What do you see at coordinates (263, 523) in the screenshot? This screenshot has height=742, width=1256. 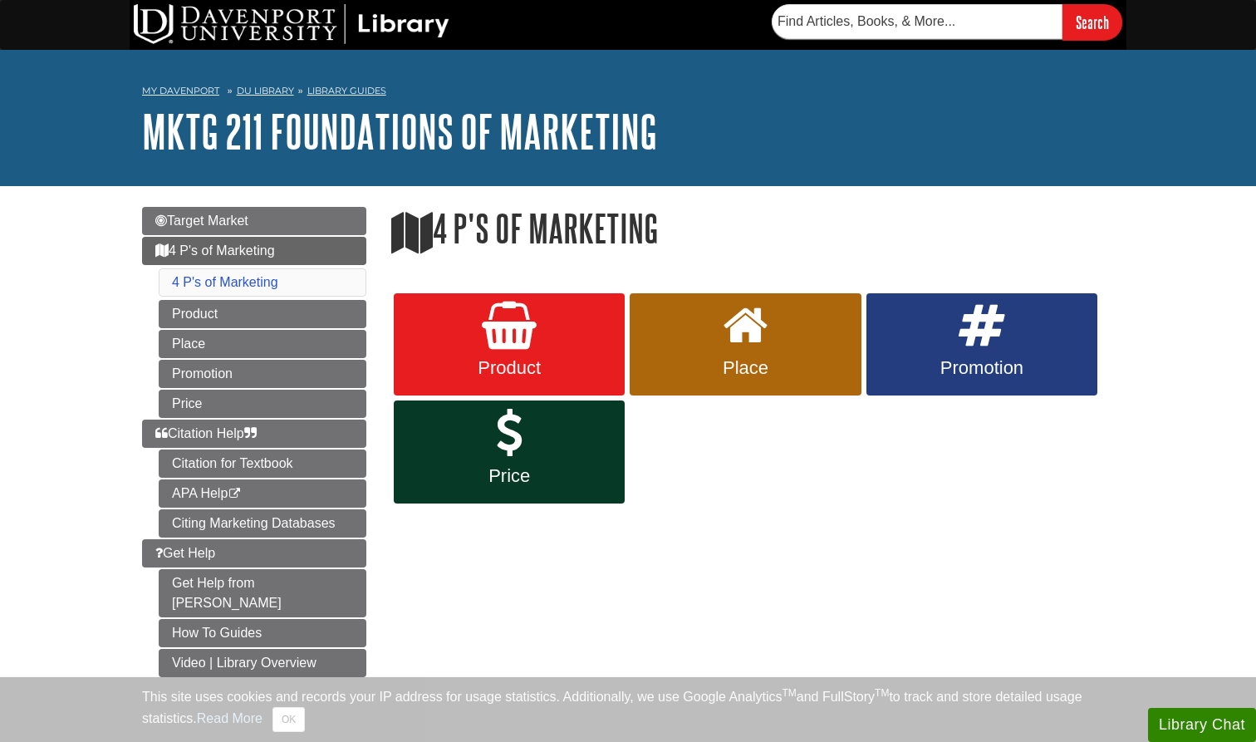 I see `a: Citing Marketing Databases` at bounding box center [263, 523].